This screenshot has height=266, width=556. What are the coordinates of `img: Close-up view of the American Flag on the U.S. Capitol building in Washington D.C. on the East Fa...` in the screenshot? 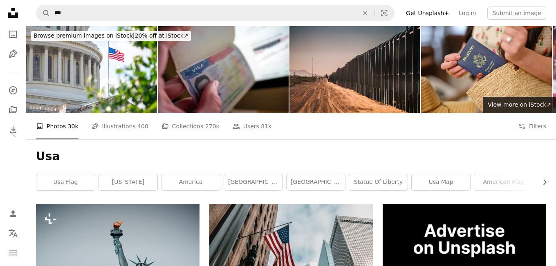 It's located at (92, 70).